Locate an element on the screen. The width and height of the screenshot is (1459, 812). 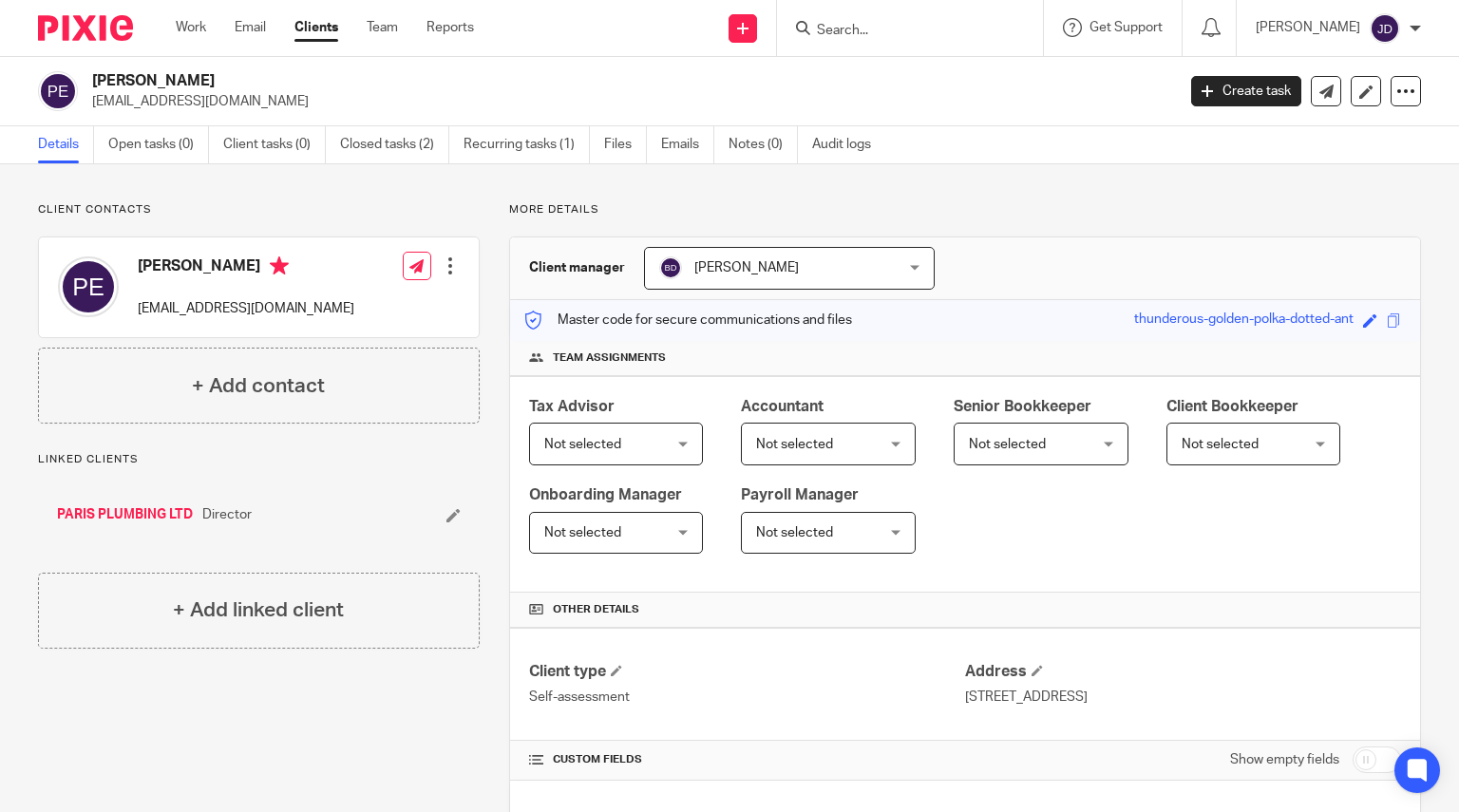
img: Pixie is located at coordinates (85, 27).